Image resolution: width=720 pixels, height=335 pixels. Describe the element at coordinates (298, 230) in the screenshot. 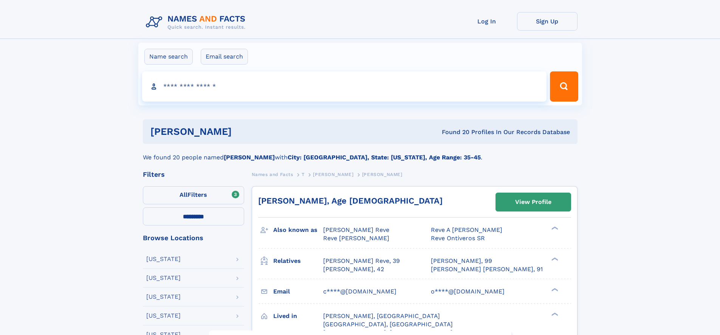

I see `h3: Also known as` at that location.